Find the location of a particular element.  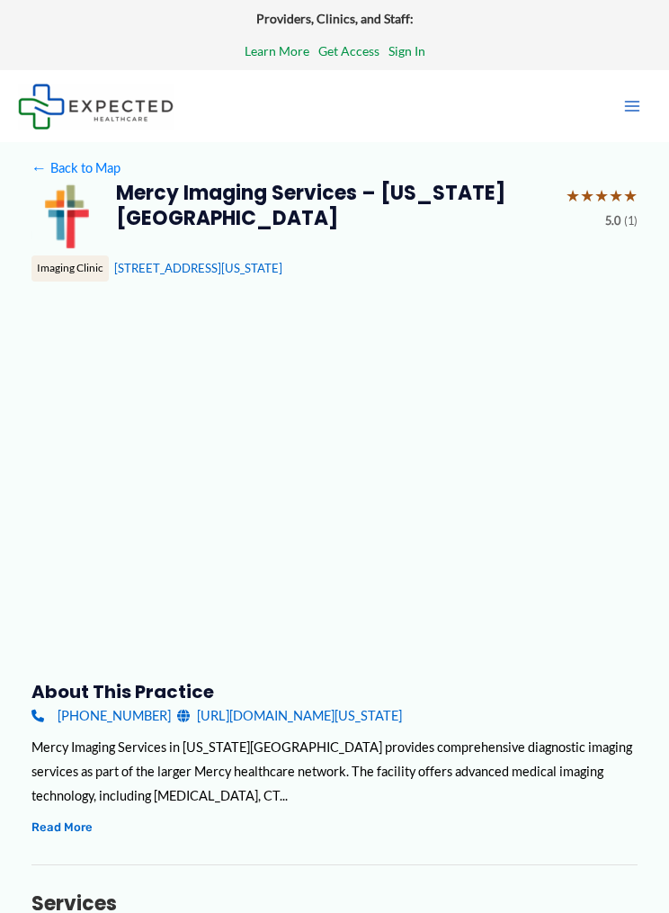

span: 5.0 is located at coordinates (613, 221).